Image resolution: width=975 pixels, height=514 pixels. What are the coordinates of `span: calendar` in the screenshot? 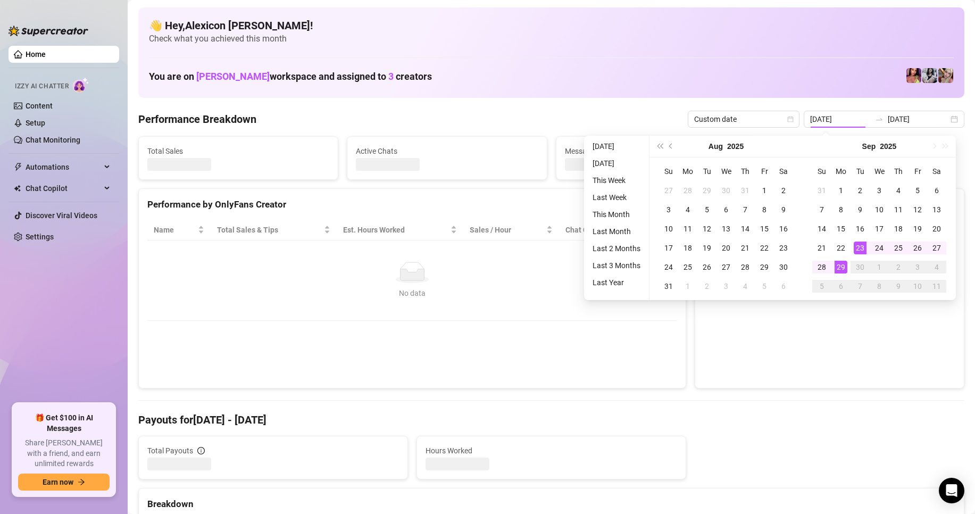 It's located at (790, 119).